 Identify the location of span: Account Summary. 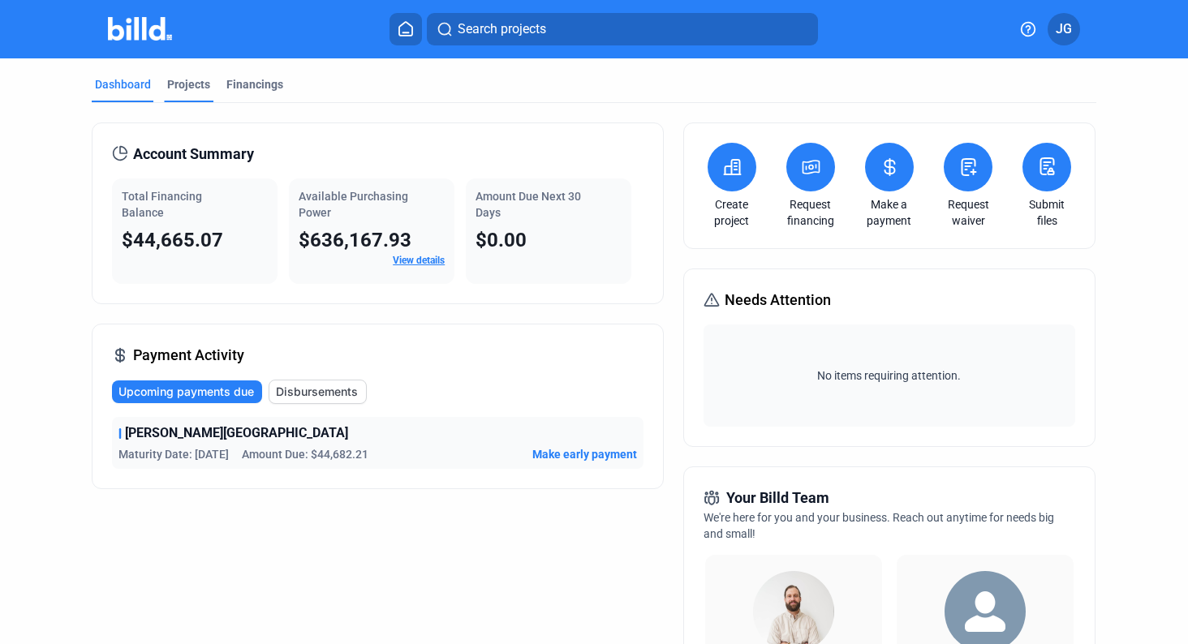
(193, 154).